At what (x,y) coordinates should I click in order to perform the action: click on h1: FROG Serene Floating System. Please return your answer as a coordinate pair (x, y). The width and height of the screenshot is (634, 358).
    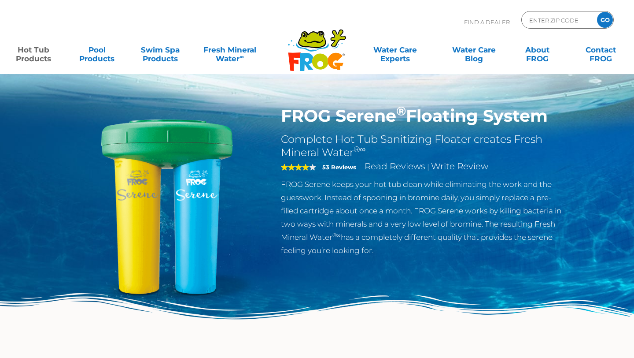
    Looking at the image, I should click on (425, 116).